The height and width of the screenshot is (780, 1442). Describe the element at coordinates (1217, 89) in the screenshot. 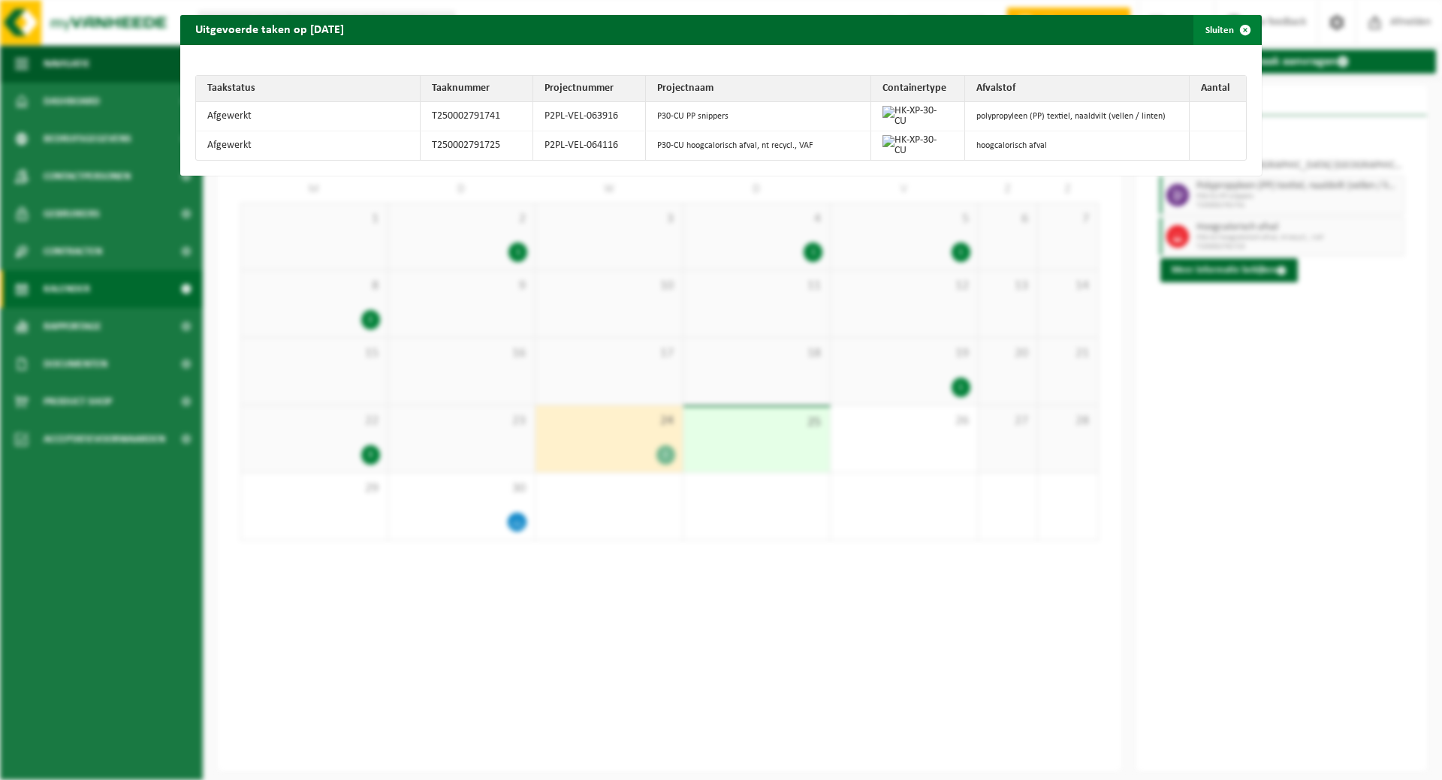

I see `th: Aantal` at that location.